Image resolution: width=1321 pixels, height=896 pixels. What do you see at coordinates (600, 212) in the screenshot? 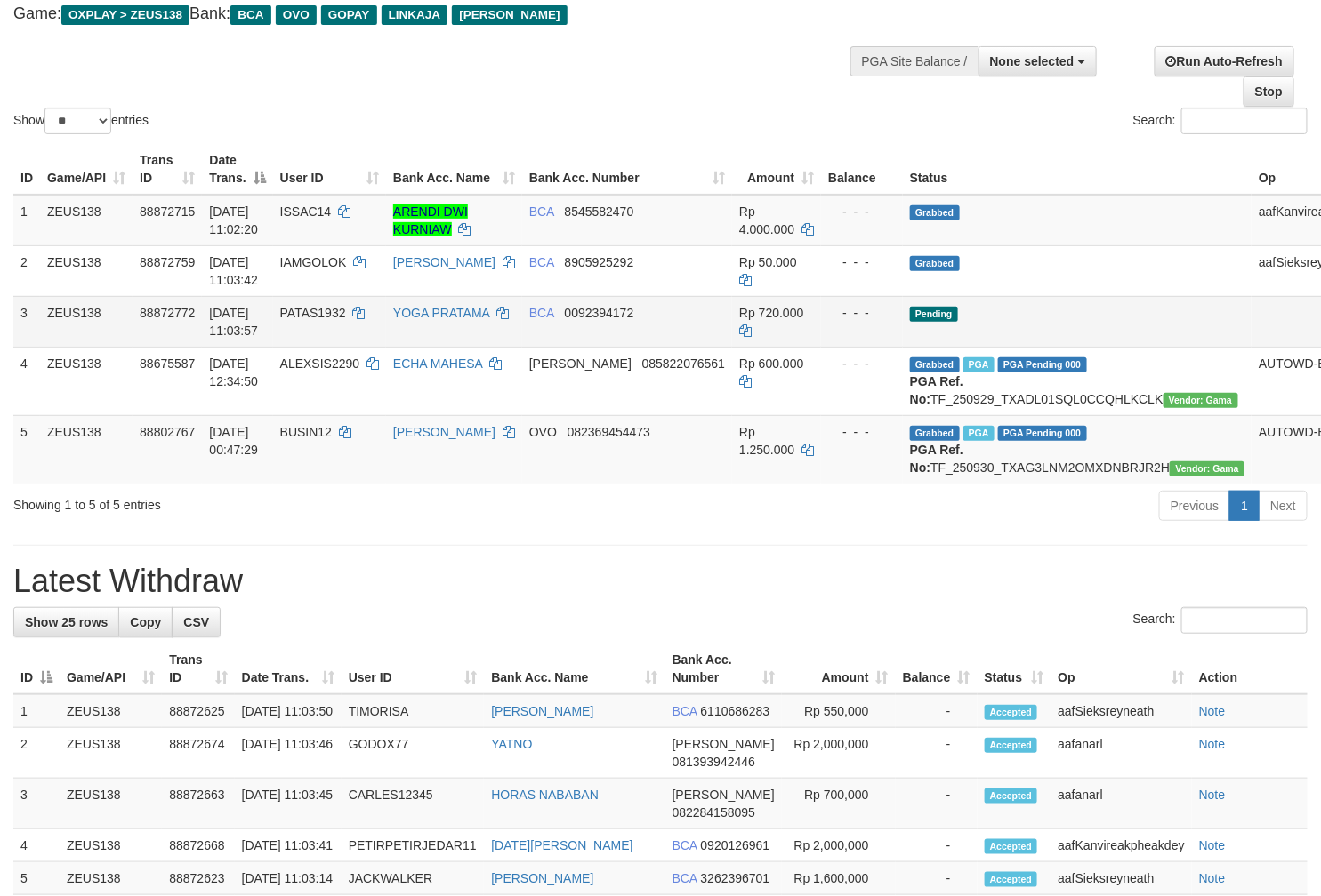
I see `span: Copy 8545582470 to clipboard` at bounding box center [600, 212].